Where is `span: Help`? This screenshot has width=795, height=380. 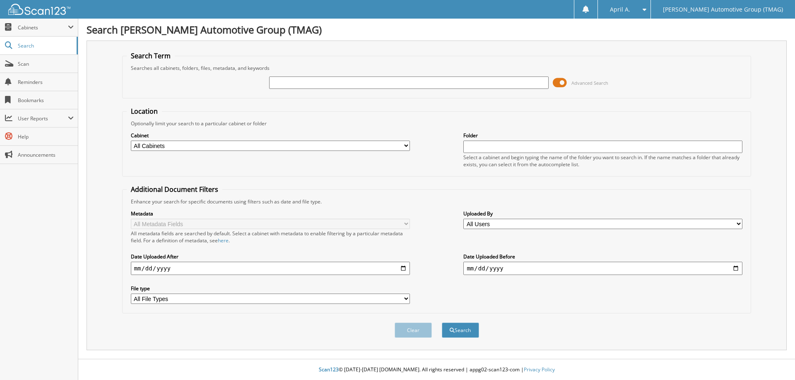 span: Help is located at coordinates (46, 137).